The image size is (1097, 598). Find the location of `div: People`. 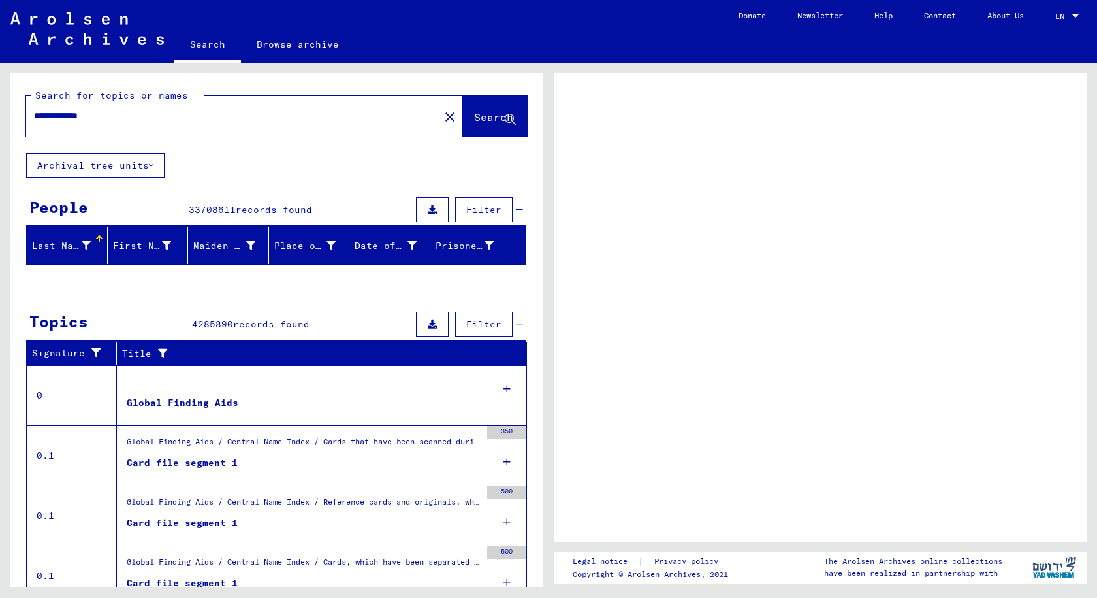

div: People is located at coordinates (59, 207).